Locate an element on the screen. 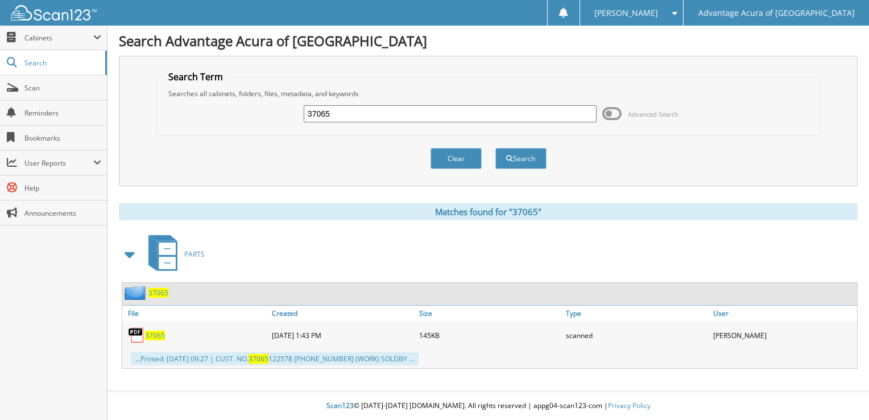 The height and width of the screenshot is (420, 869). span: Scan is located at coordinates (63, 88).